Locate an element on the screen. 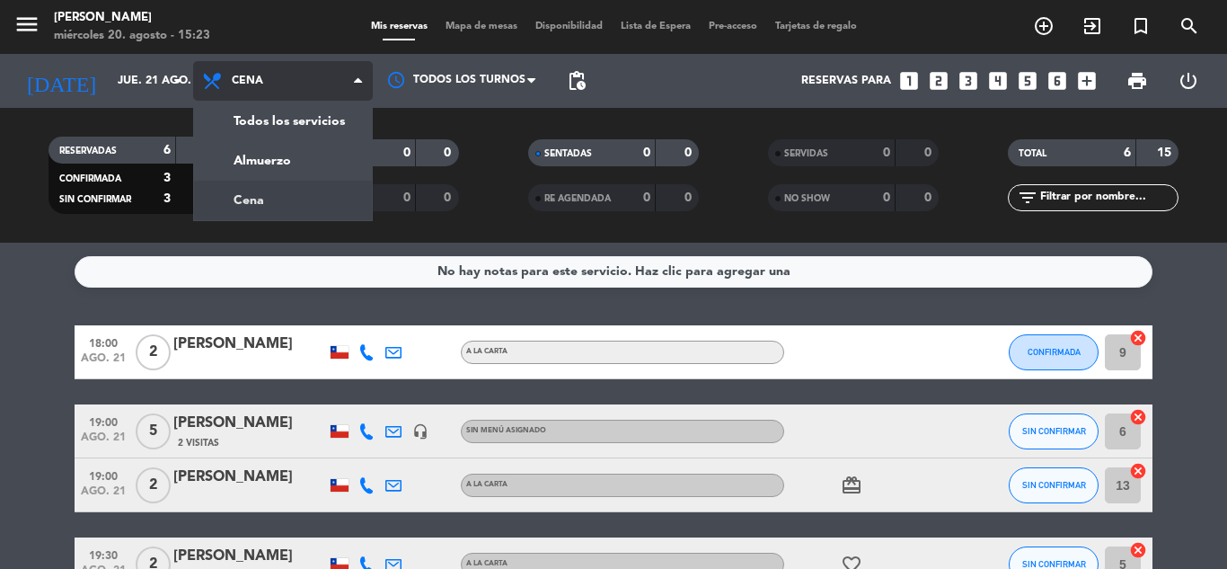 This screenshot has width=1227, height=569. span: SENTADAS is located at coordinates (568, 154).